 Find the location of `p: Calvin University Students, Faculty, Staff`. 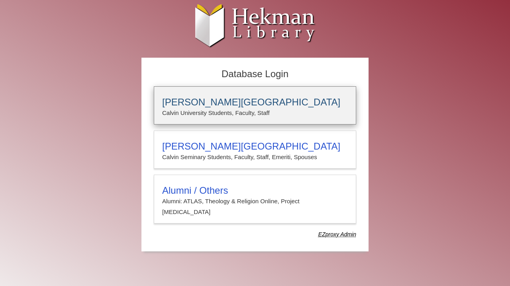

p: Calvin University Students, Faculty, Staff is located at coordinates (255, 113).